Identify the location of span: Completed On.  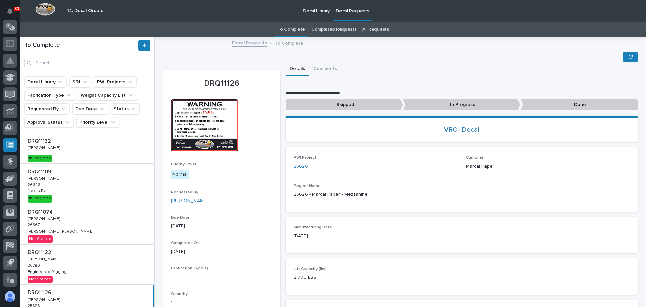
(185, 243).